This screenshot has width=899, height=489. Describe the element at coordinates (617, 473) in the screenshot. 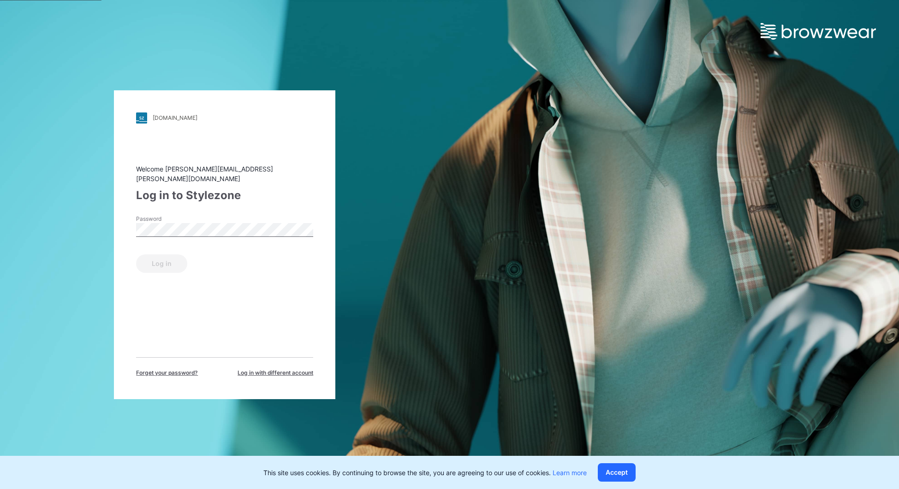

I see `button: Accept` at that location.